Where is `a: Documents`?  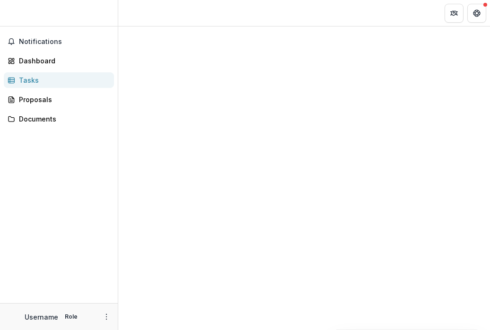
a: Documents is located at coordinates (59, 119).